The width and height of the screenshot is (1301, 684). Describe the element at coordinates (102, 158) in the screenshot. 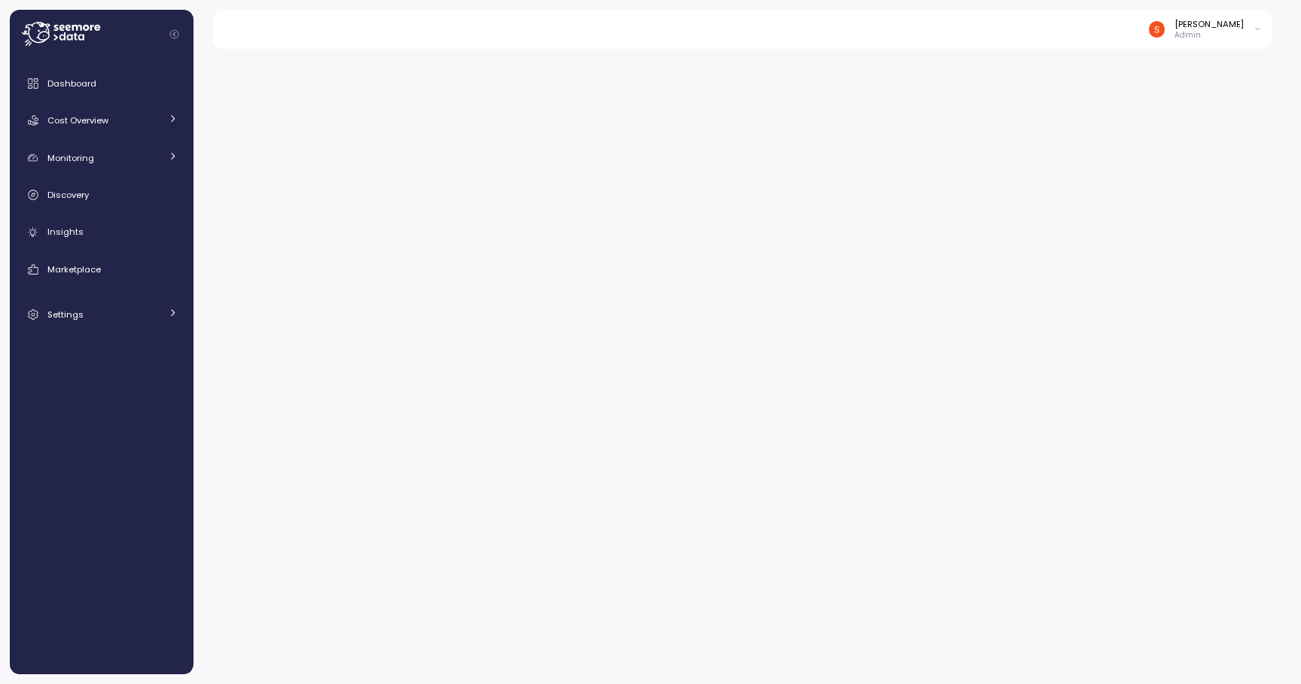

I see `a: Monitoring` at that location.